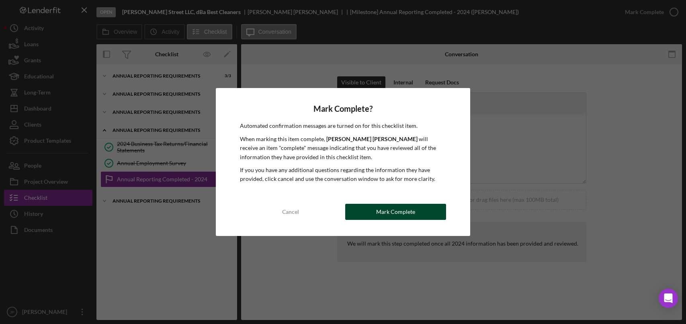 Image resolution: width=686 pixels, height=324 pixels. Describe the element at coordinates (396, 212) in the screenshot. I see `button: Mark Complete` at that location.